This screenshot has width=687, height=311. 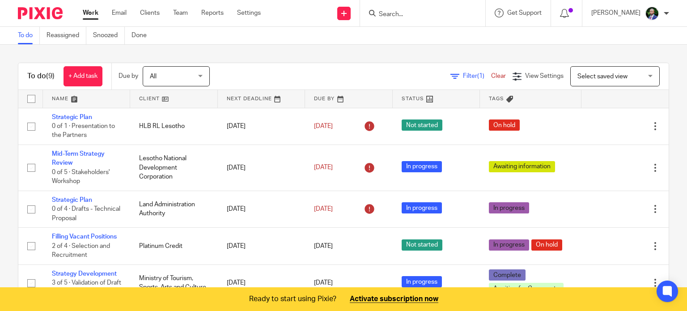 I want to click on span: Filter, so click(x=477, y=76).